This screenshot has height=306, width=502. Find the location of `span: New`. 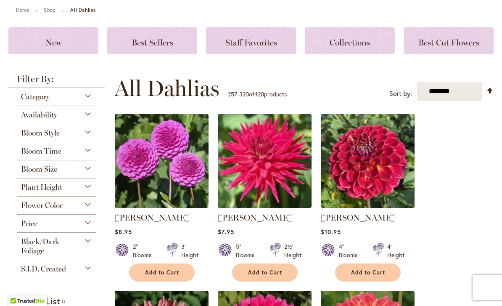

span: New is located at coordinates (53, 42).